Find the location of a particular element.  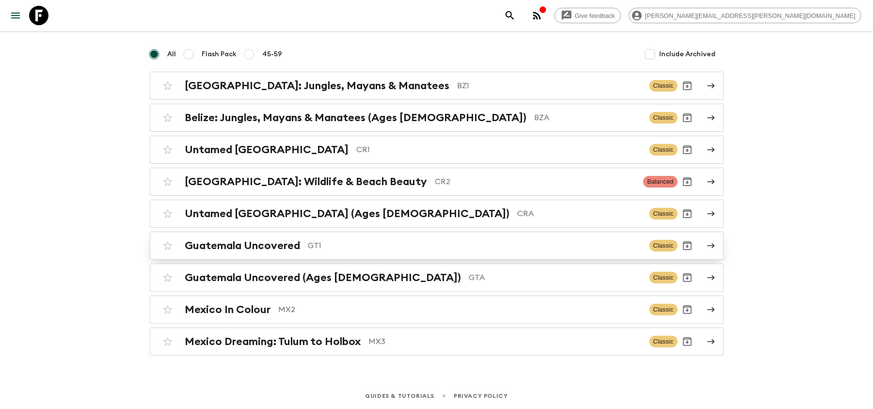

span: Give feedback is located at coordinates (595, 16).